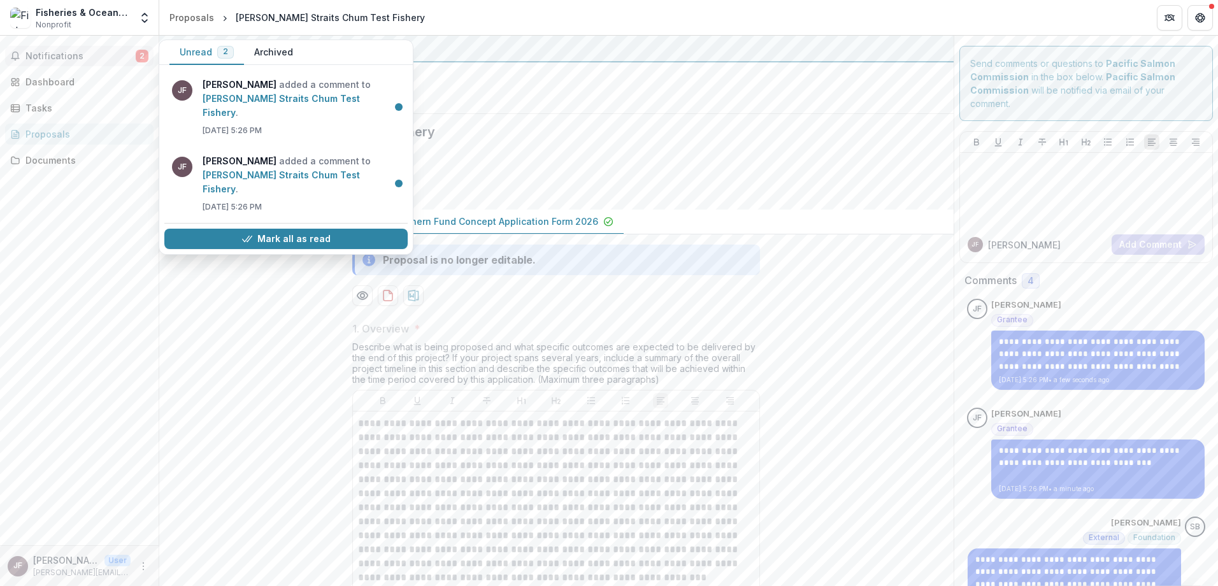 The width and height of the screenshot is (1218, 586). Describe the element at coordinates (1169, 18) in the screenshot. I see `button: Partners` at that location.